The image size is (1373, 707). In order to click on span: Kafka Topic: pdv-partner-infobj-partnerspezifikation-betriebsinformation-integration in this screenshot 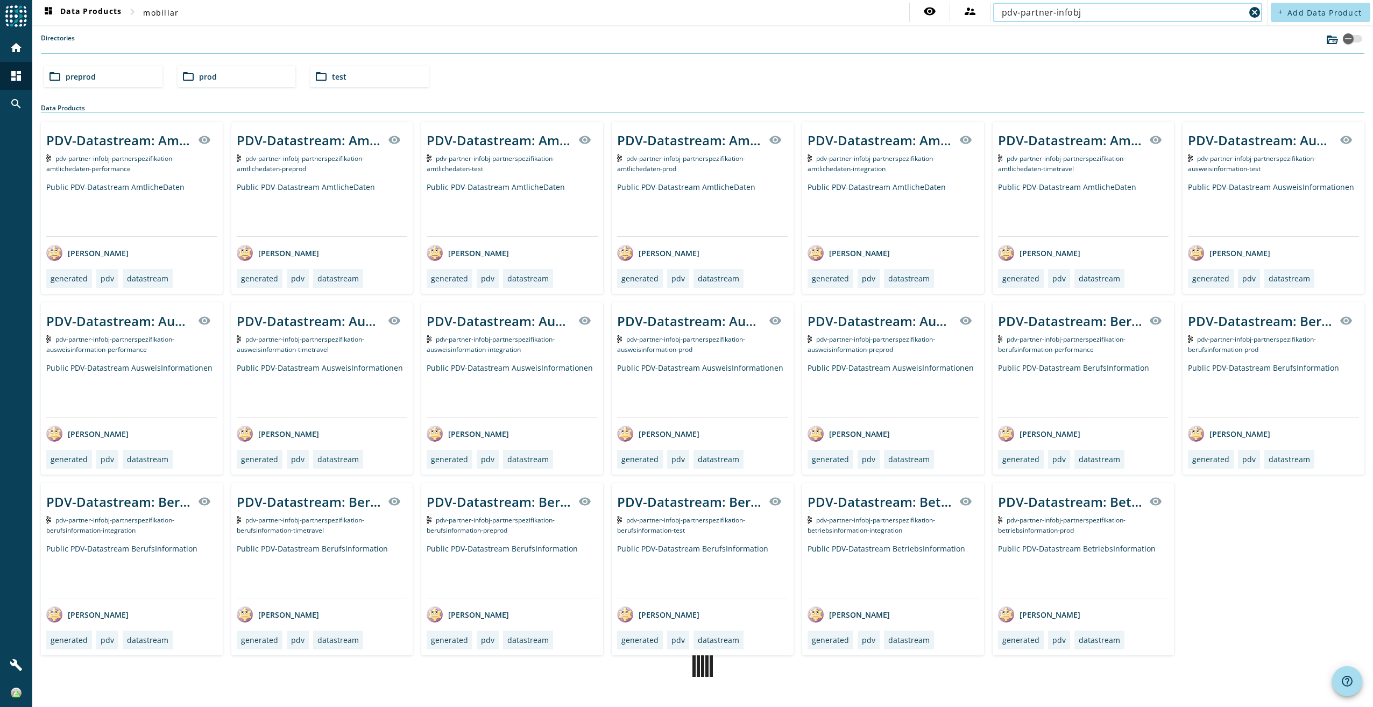, I will do `click(872, 525)`.